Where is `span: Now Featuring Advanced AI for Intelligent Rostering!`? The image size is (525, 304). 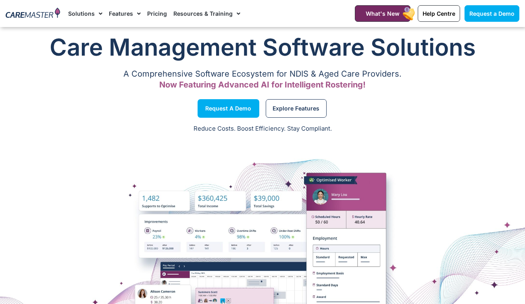
span: Now Featuring Advanced AI for Intelligent Rostering! is located at coordinates (262, 85).